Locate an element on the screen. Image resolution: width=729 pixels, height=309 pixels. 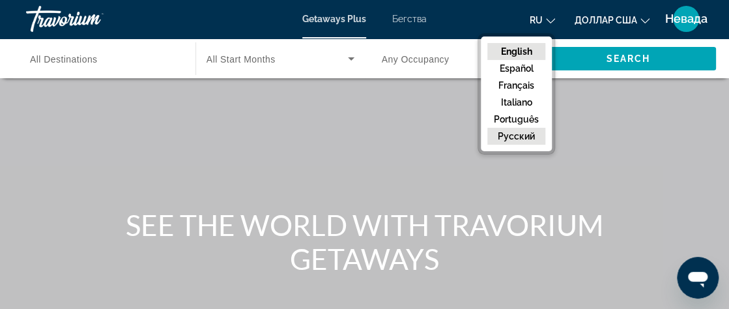
button: русский is located at coordinates (516, 136).